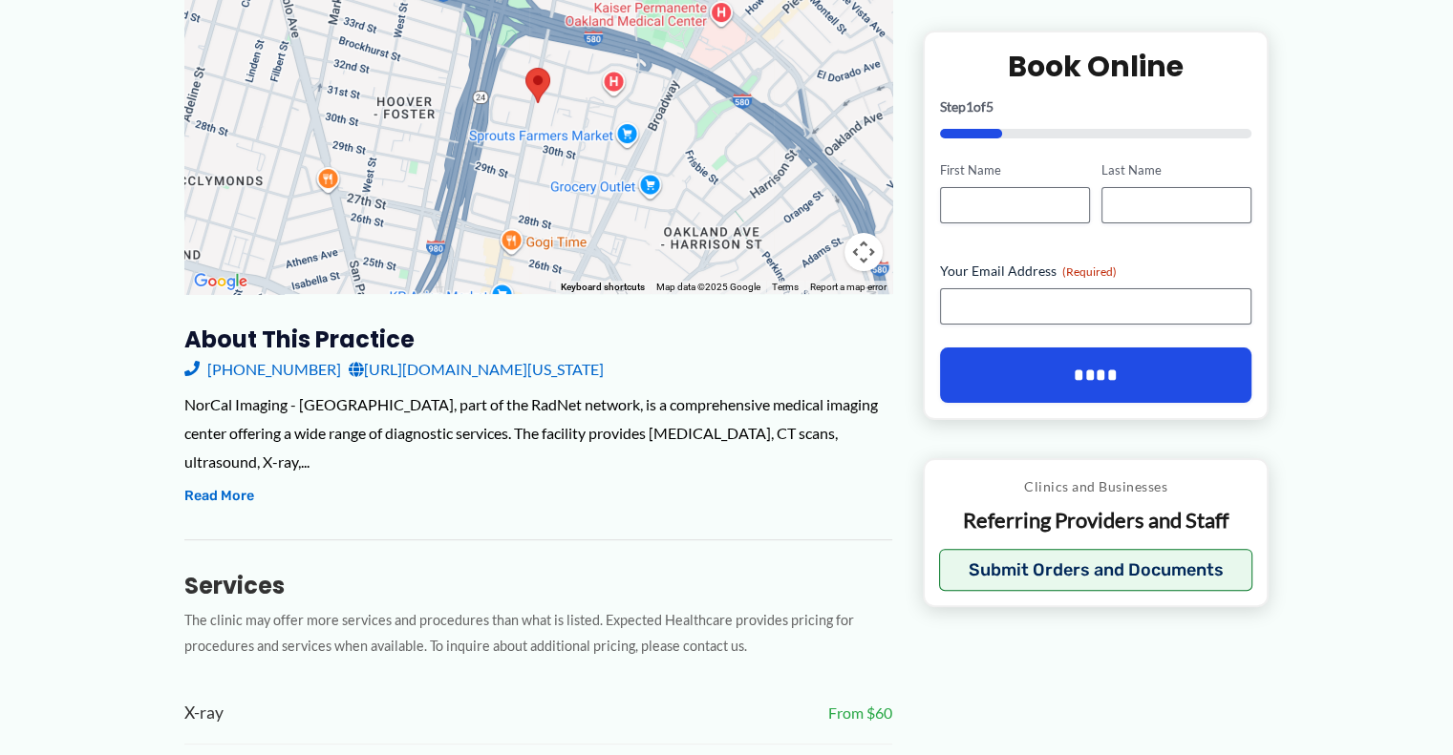 The width and height of the screenshot is (1453, 755). I want to click on button: Submit Orders and Documents, so click(1095, 569).